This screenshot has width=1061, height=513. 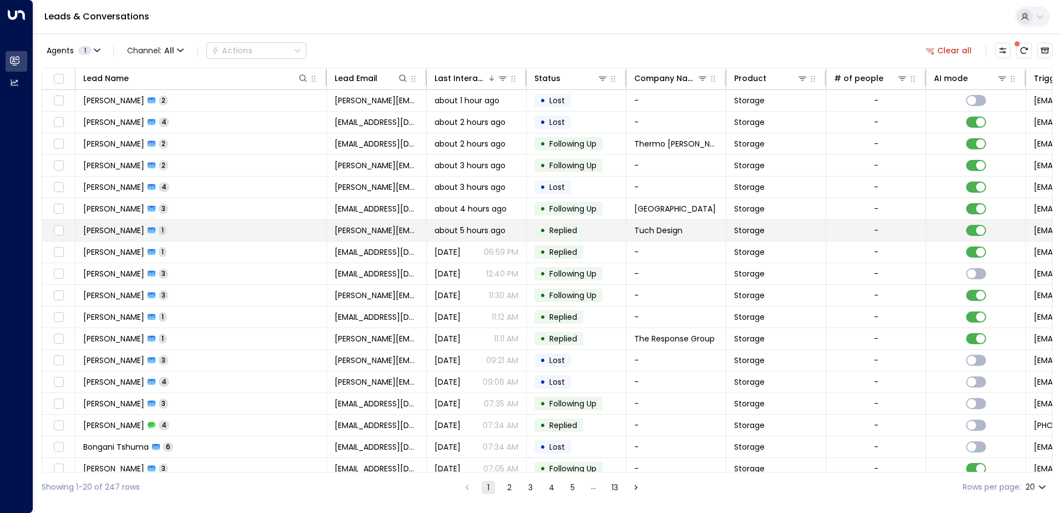 What do you see at coordinates (155, 50) in the screenshot?
I see `button: Channel:All` at bounding box center [155, 50].